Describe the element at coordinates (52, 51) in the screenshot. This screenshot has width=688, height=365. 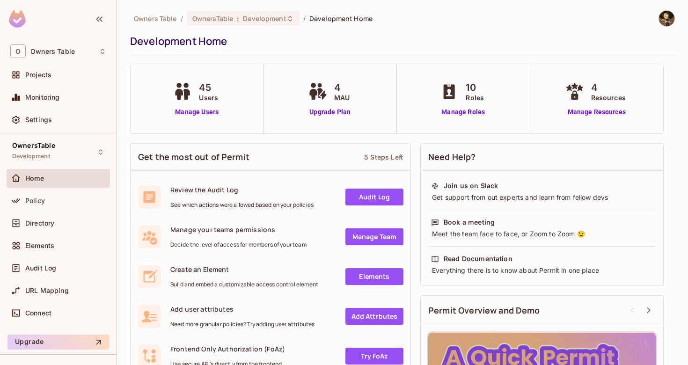
I see `span: Workspace: Owners Table` at that location.